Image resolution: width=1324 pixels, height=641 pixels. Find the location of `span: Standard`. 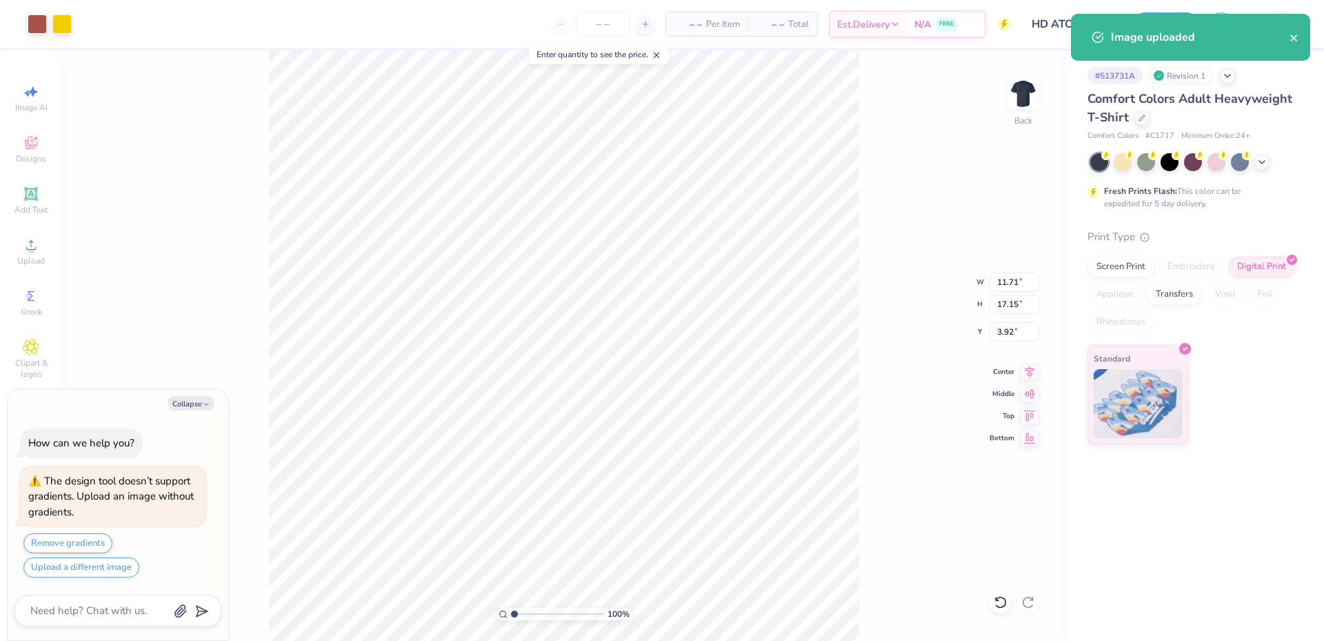

span: Standard is located at coordinates (1112, 358).